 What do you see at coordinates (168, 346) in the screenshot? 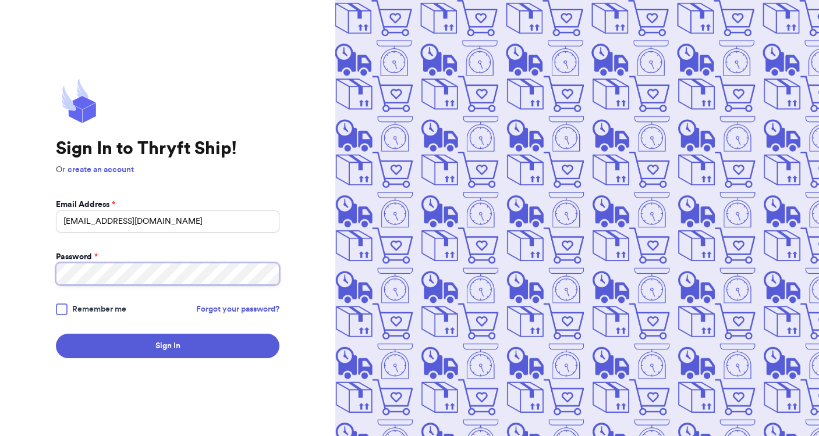
I see `button: Sign In` at bounding box center [168, 346].